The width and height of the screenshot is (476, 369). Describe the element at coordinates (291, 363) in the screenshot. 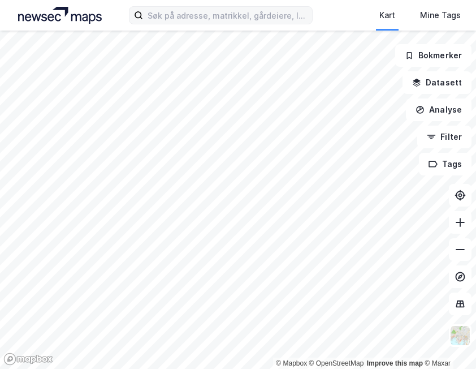

I see `a: Mapbox` at that location.